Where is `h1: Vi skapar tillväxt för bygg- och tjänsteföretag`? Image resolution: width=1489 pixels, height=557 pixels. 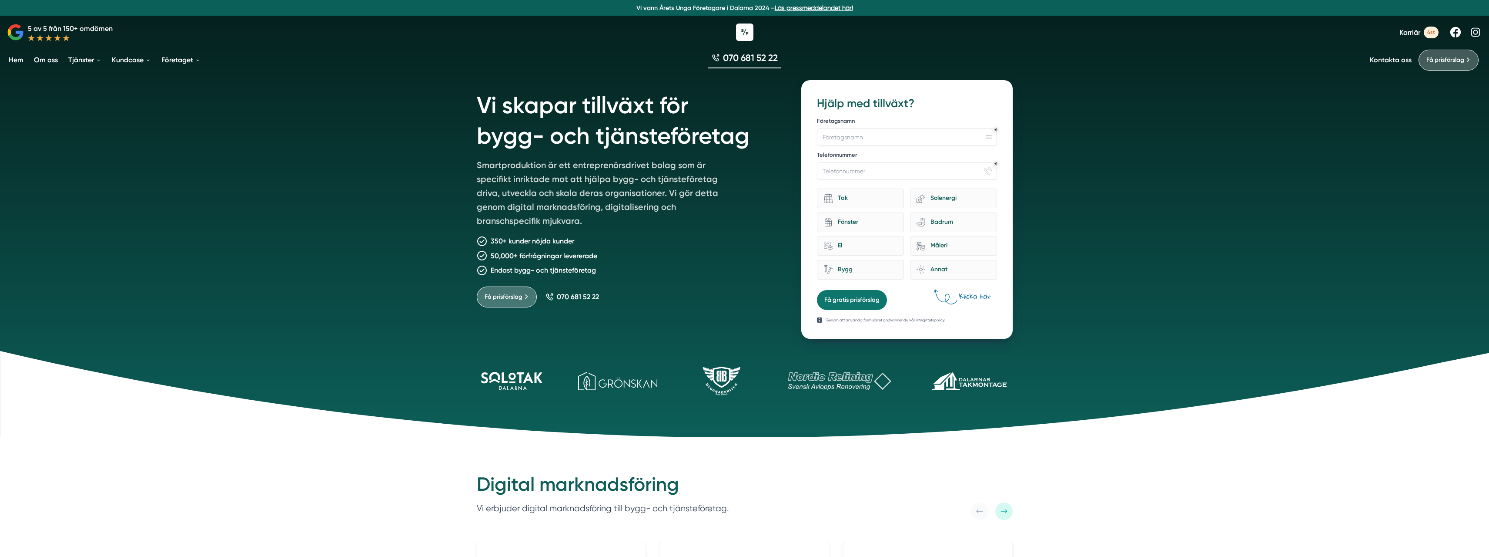 h1: Vi skapar tillväxt för bygg- och tjänsteföretag is located at coordinates (629, 119).